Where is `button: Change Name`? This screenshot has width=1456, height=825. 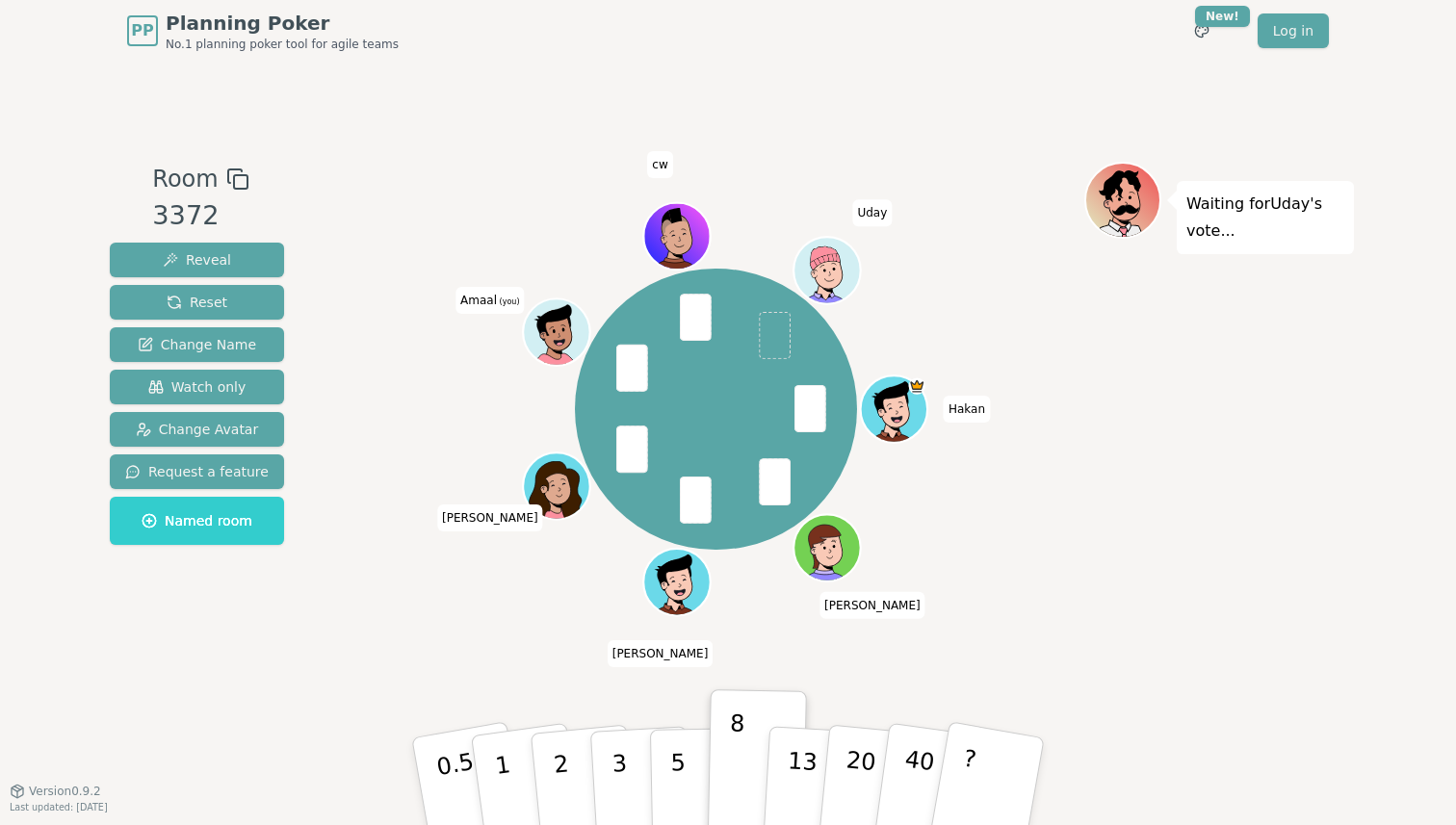
button: Change Name is located at coordinates (197, 345).